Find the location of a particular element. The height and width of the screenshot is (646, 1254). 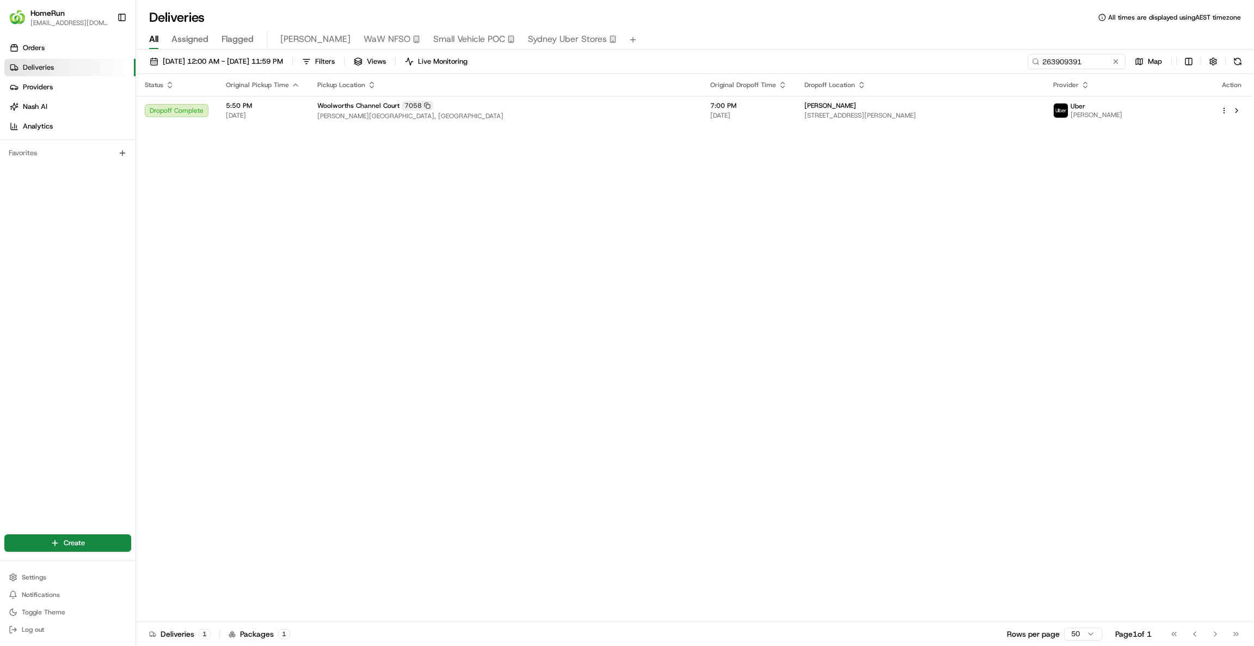

span: Deliveries is located at coordinates (38, 67).